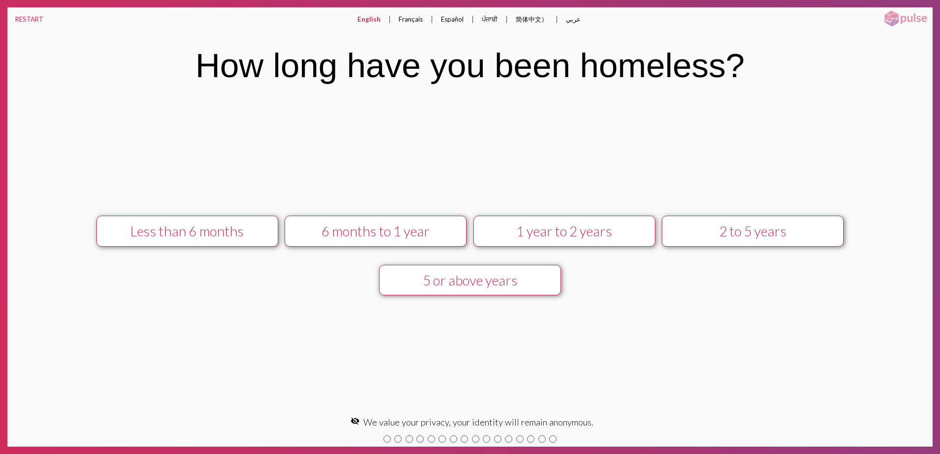  I want to click on button: 6 months to 1 year, so click(376, 231).